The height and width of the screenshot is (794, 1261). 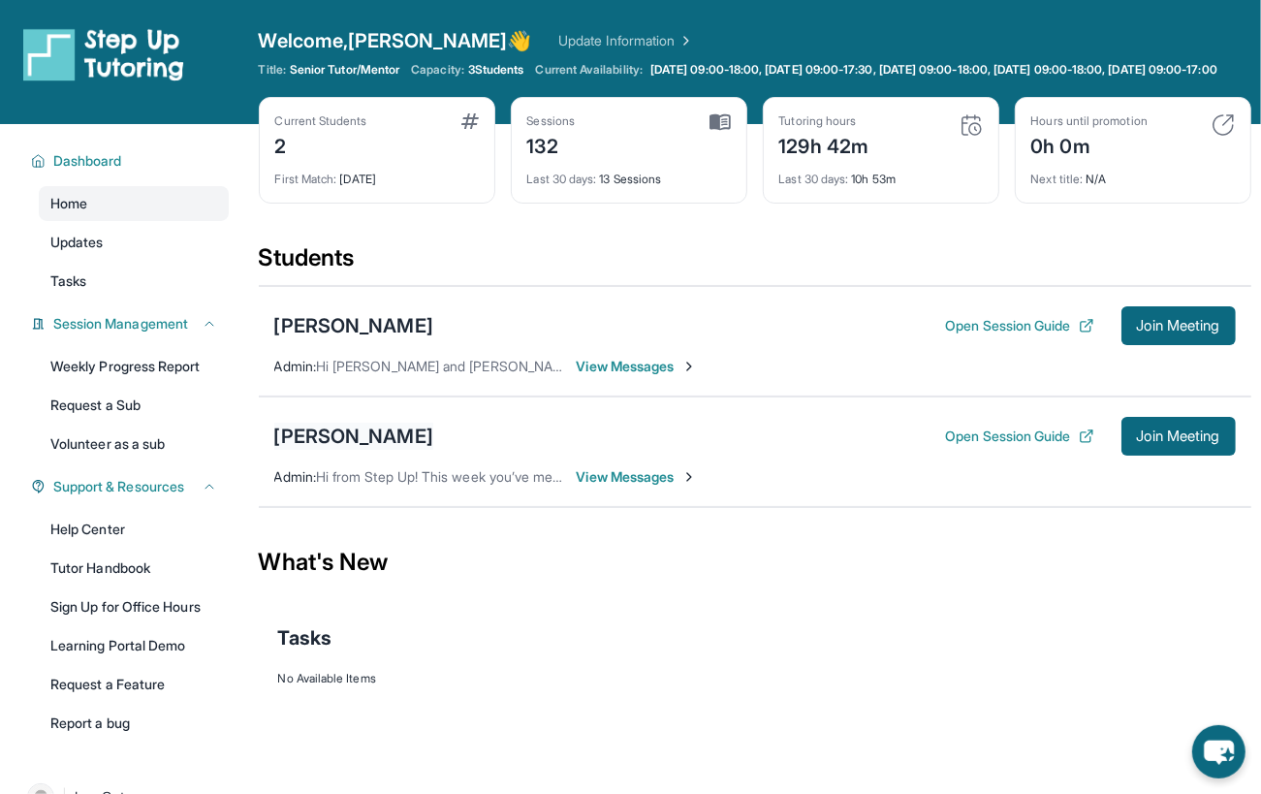 What do you see at coordinates (496, 70) in the screenshot?
I see `span: 3 Students` at bounding box center [496, 70].